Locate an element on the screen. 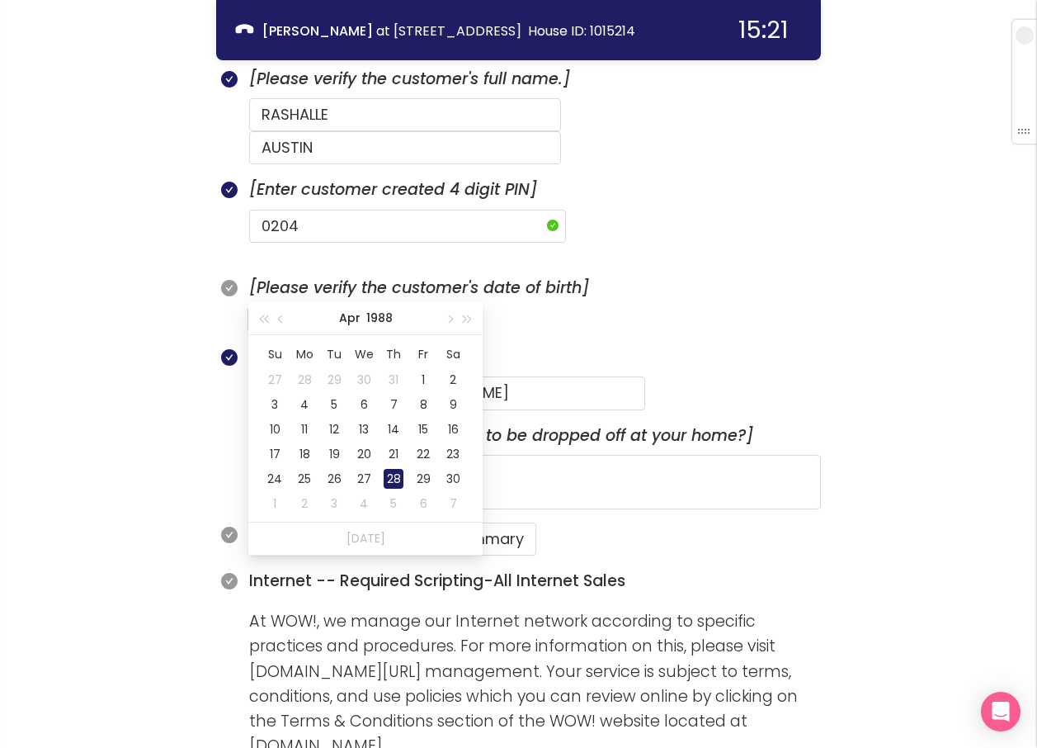  td: 1988-04-15 is located at coordinates (423, 429).